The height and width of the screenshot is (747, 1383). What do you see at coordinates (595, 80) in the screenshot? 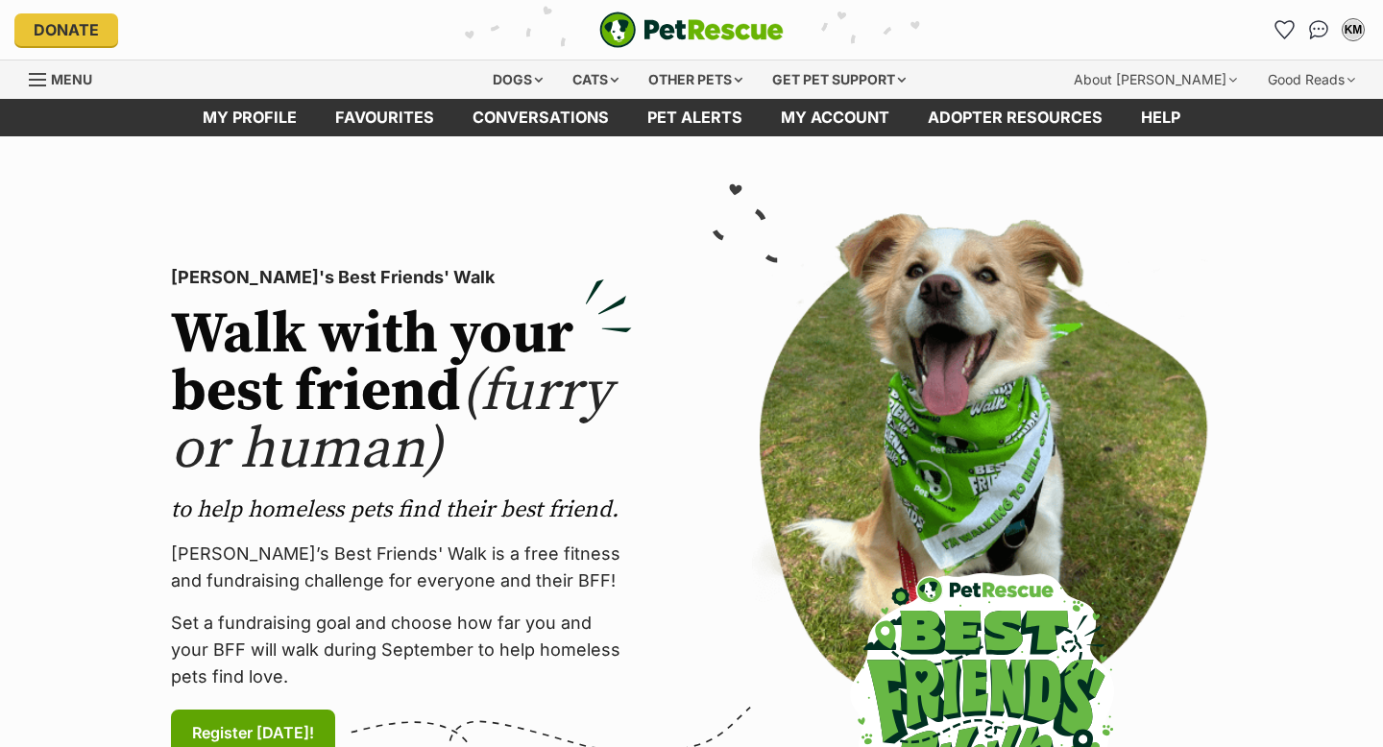
I see `div: Cats` at bounding box center [595, 80].